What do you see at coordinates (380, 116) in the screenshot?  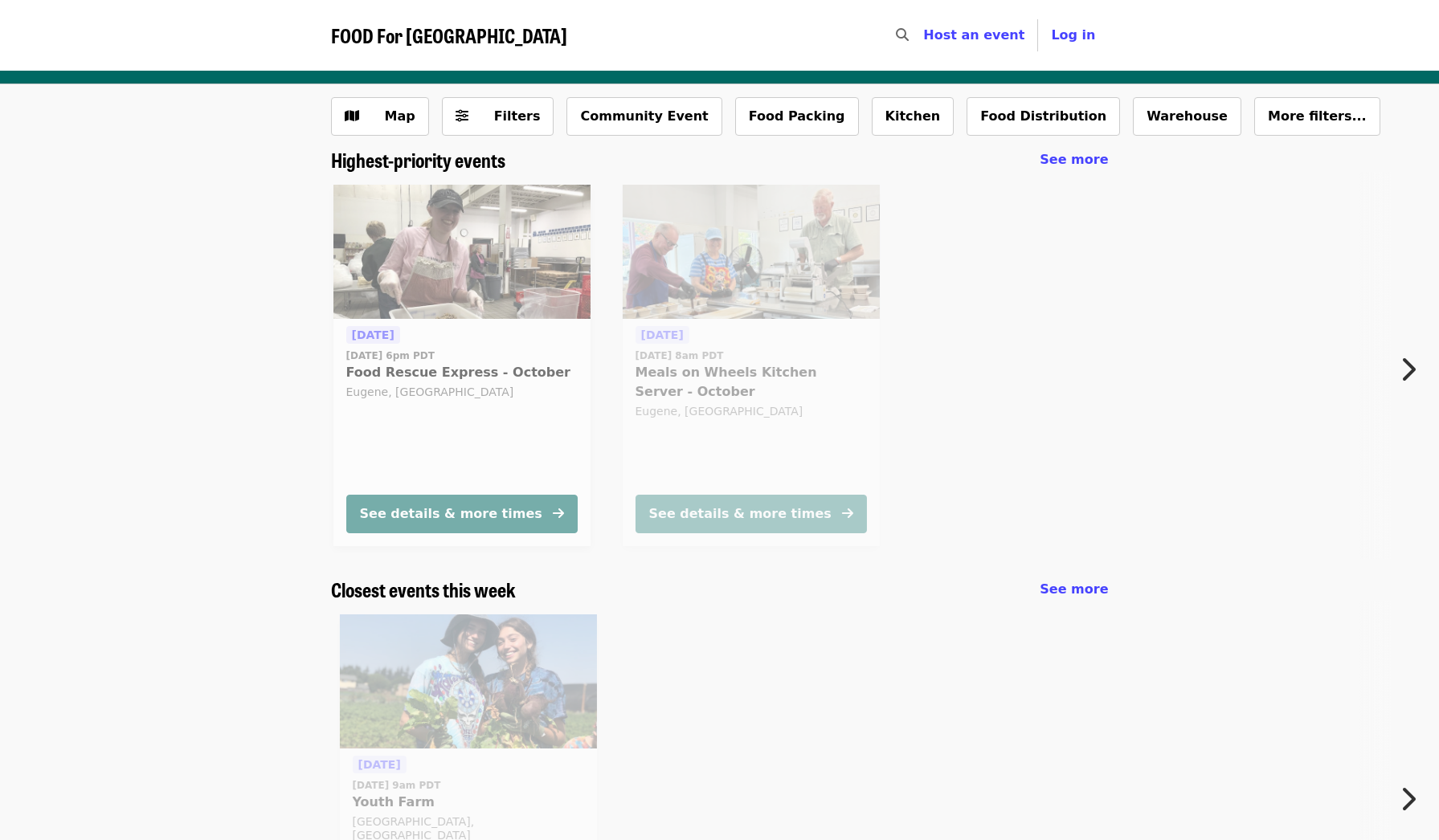 I see `a: Show map view` at bounding box center [380, 116].